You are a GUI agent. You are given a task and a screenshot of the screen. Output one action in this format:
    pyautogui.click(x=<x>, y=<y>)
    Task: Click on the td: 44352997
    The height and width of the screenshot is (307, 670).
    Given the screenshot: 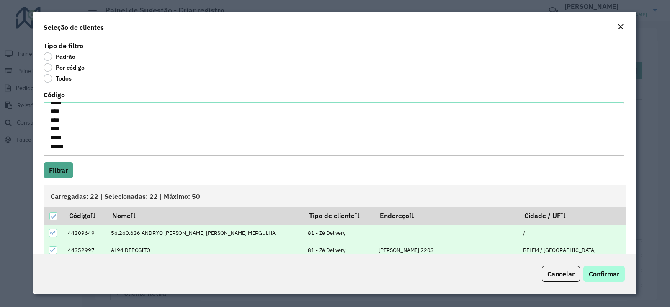 What is the action you would take?
    pyautogui.click(x=85, y=250)
    